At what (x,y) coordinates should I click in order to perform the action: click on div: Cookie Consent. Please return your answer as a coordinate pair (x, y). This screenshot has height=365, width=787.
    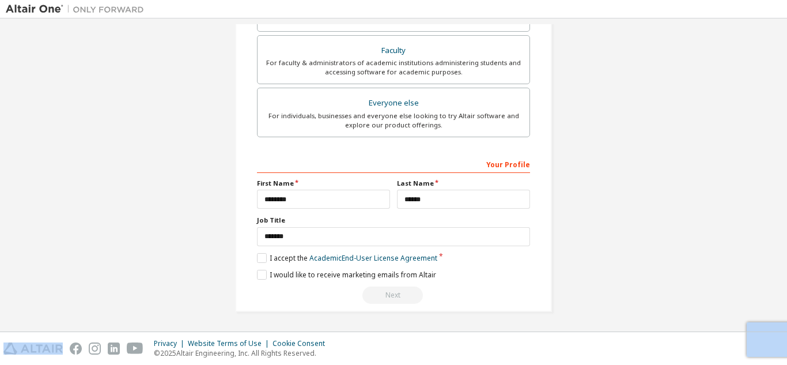
    Looking at the image, I should click on (302, 344).